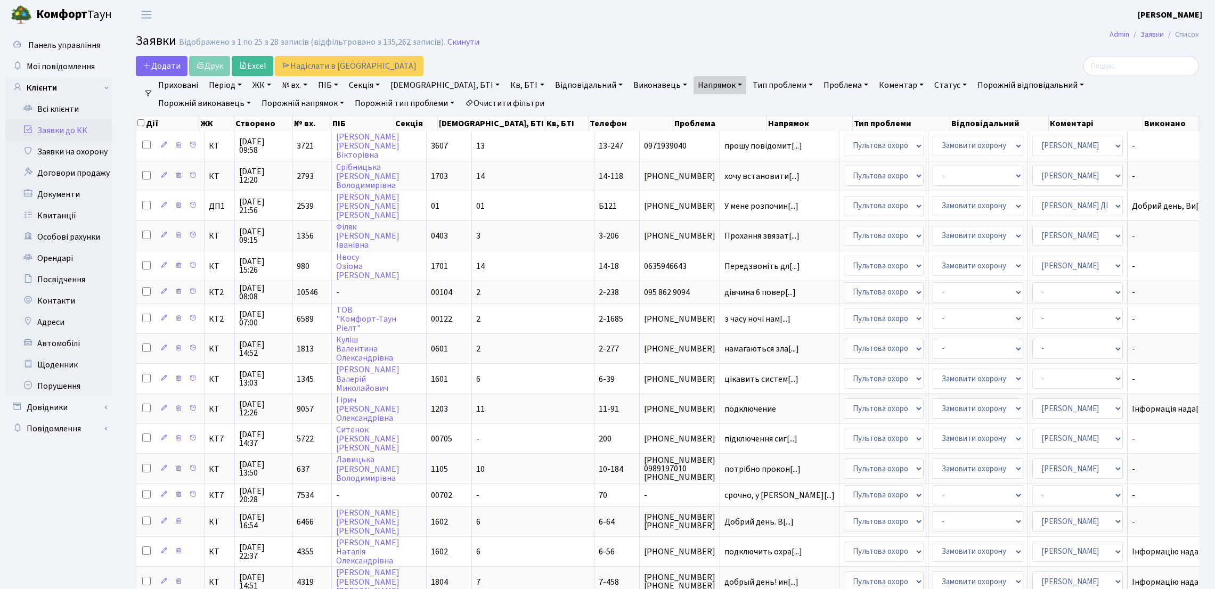 The width and height of the screenshot is (1215, 589). Describe the element at coordinates (305, 439) in the screenshot. I see `span: 5722` at that location.